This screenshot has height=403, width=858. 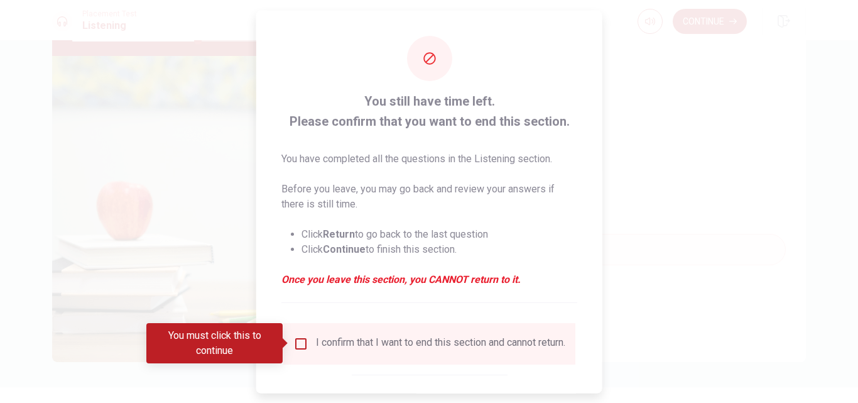 What do you see at coordinates (429, 158) in the screenshot?
I see `p: You have completed all the questions in the Listening section.` at bounding box center [429, 158].